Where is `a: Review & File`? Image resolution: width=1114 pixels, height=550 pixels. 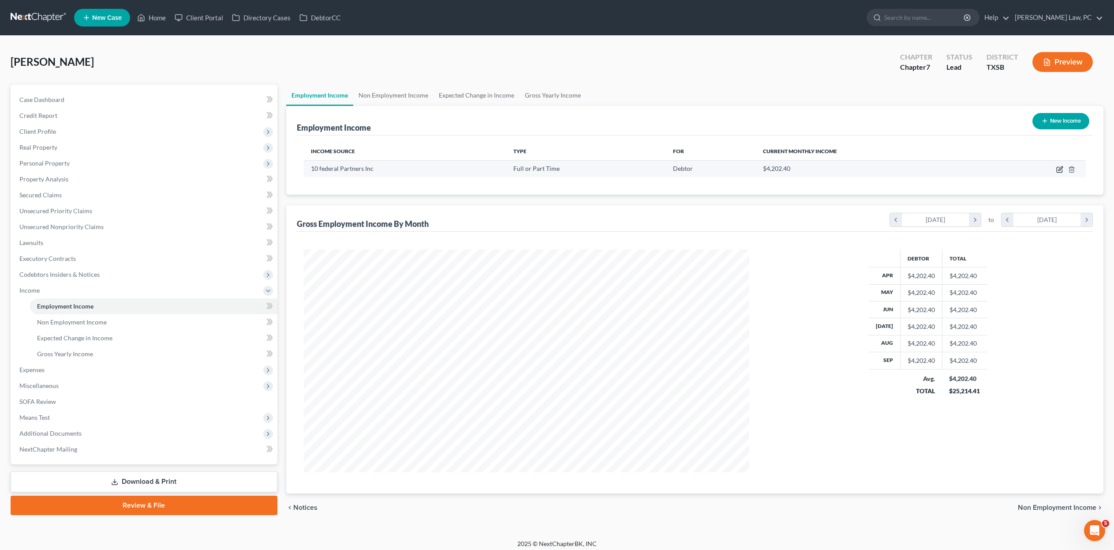
a: Review & File is located at coordinates (144, 505).